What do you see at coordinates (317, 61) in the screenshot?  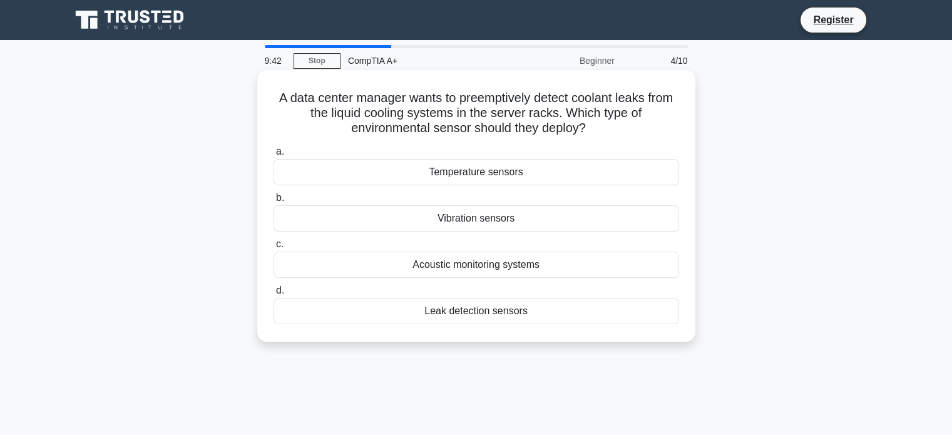 I see `a: Stop` at bounding box center [317, 61].